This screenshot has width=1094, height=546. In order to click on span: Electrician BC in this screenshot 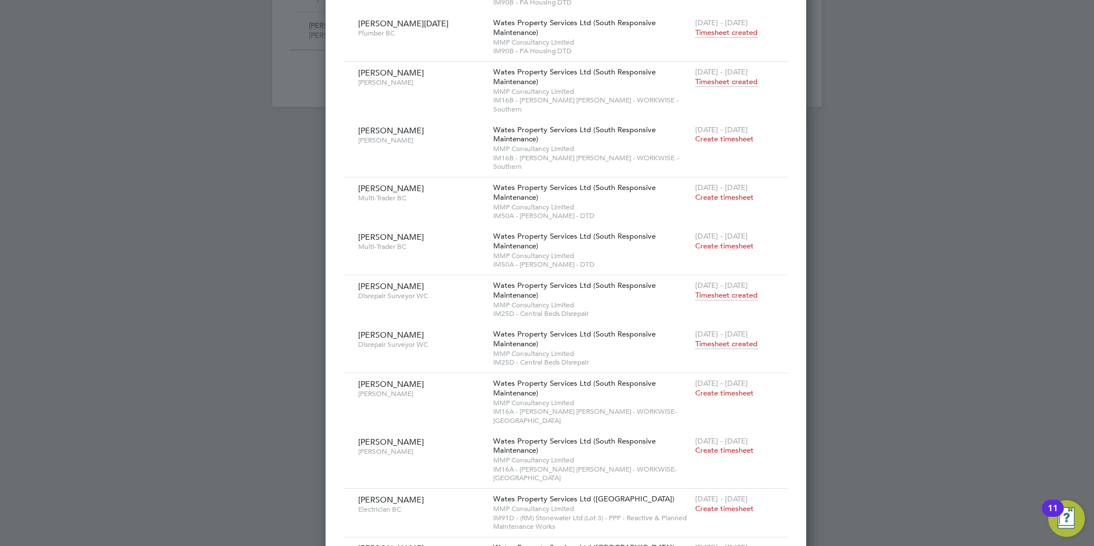, I will do `click(421, 509)`.